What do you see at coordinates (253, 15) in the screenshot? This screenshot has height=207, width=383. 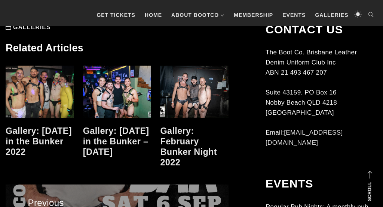 I see `a: Membership` at bounding box center [253, 15].